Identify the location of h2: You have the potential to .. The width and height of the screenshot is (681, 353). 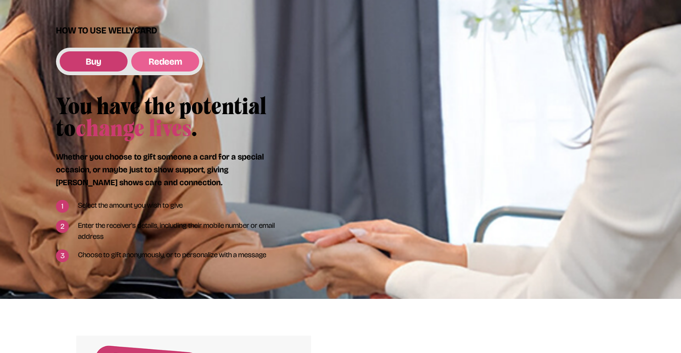
(166, 117).